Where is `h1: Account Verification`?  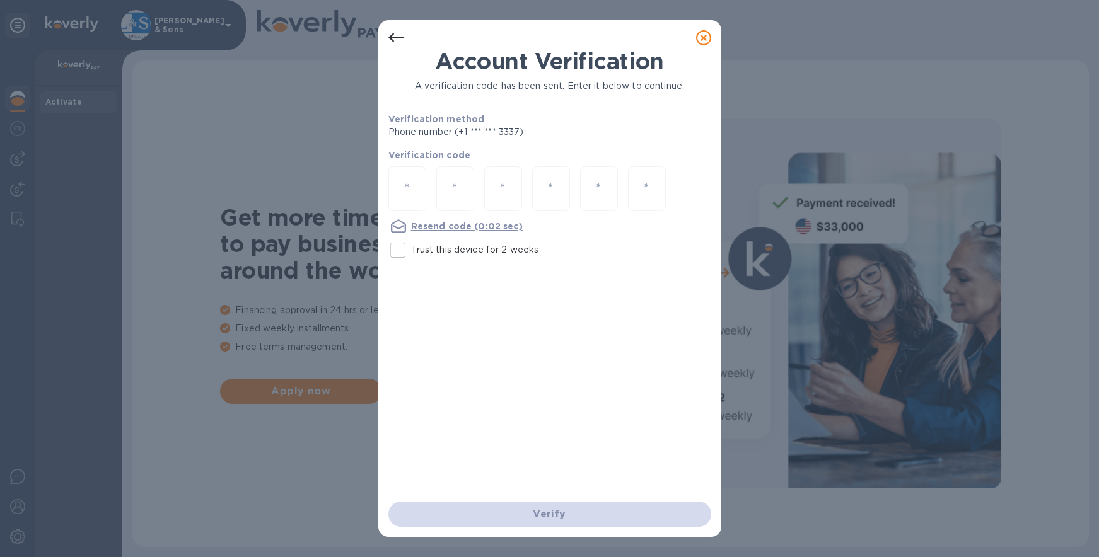 h1: Account Verification is located at coordinates (550, 61).